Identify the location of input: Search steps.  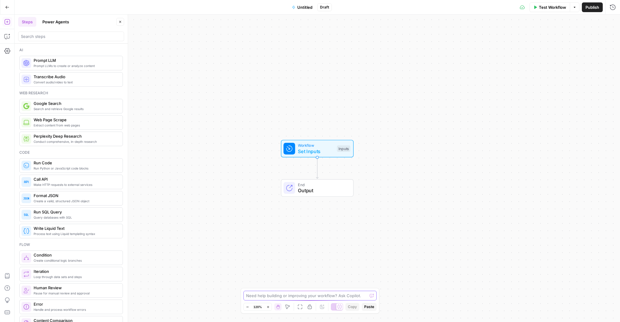
(71, 36).